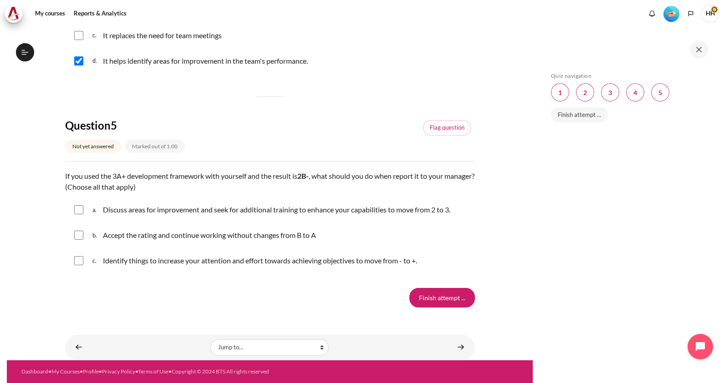 This screenshot has width=724, height=383. What do you see at coordinates (652, 14) in the screenshot?
I see `div: Show notification window with no new notifications` at bounding box center [652, 14].